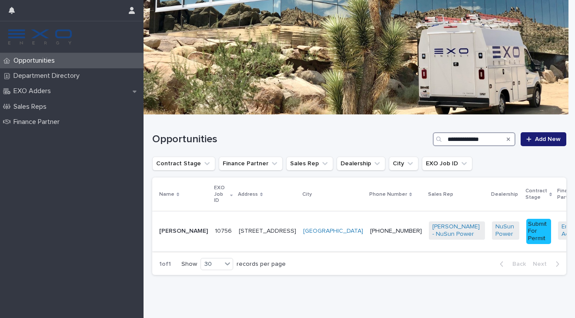 The height and width of the screenshot is (318, 575). I want to click on div: 30, so click(211, 264).